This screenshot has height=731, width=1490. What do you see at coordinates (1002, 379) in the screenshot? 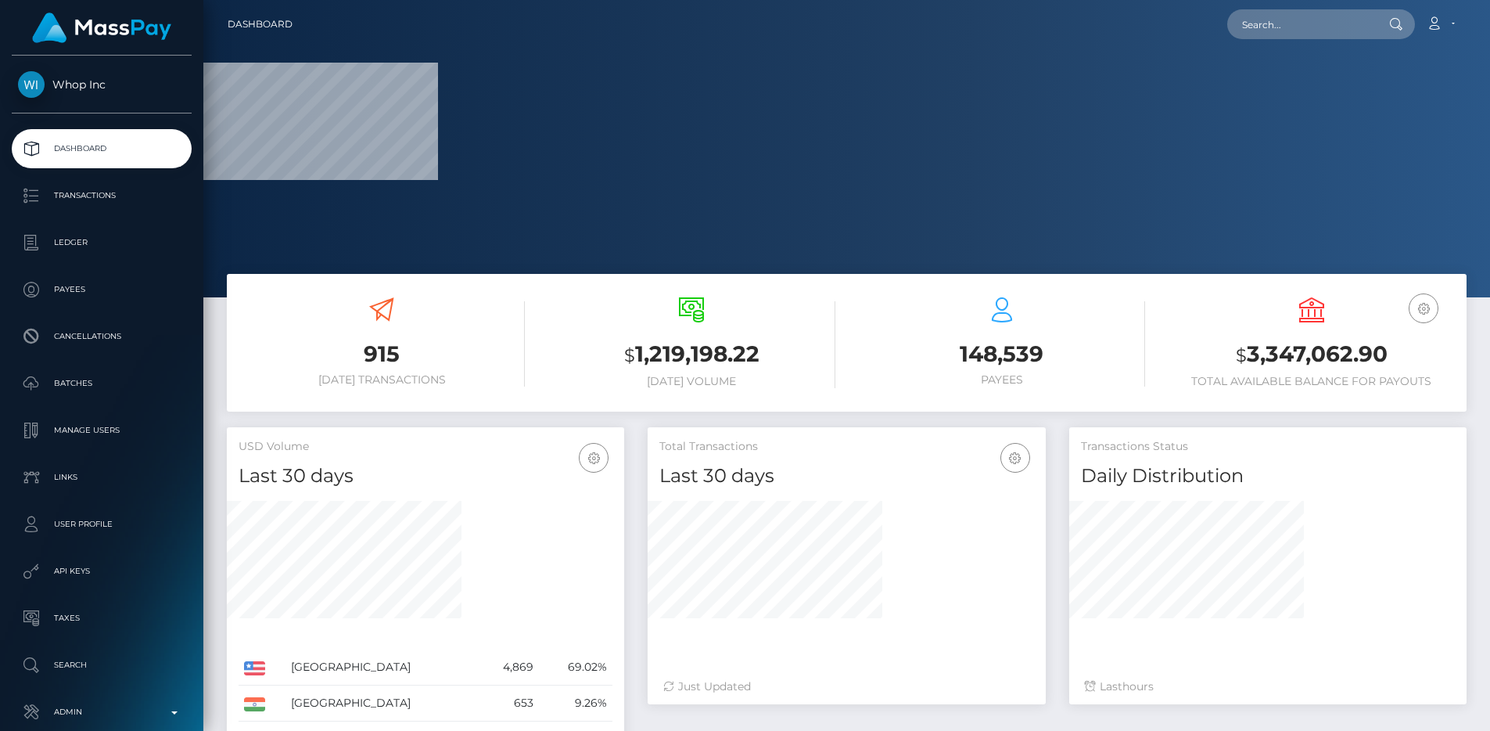
I see `h6: Payees` at bounding box center [1002, 379].